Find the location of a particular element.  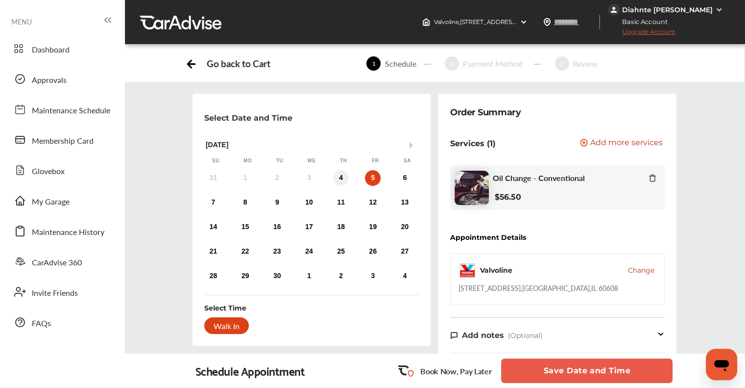

div: We is located at coordinates (312, 161).